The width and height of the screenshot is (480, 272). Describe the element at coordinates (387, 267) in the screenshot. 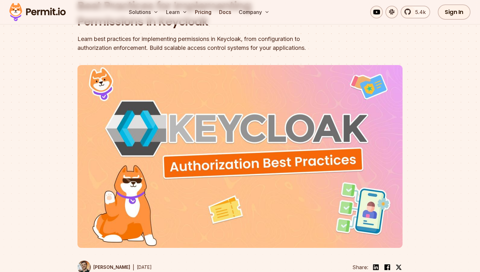

I see `button: facebook` at that location.